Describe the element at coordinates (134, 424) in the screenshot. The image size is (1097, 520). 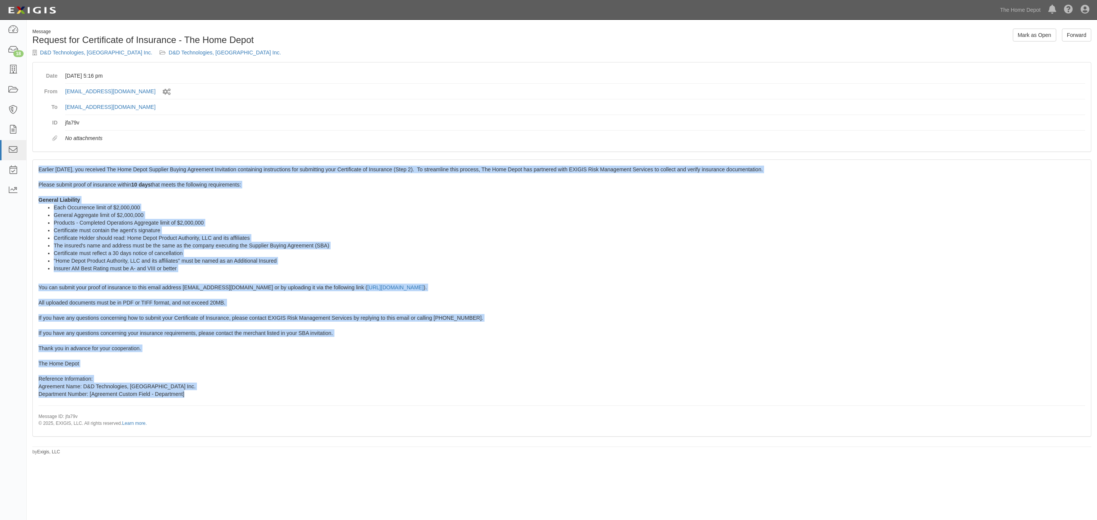
I see `a: Learn more.` at that location.